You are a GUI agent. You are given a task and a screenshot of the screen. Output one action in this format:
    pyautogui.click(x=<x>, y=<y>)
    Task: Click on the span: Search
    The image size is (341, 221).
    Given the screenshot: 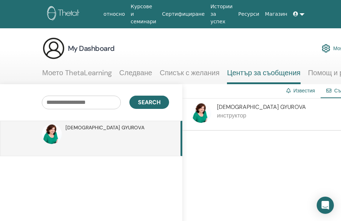 What is the action you would take?
    pyautogui.click(x=149, y=102)
    